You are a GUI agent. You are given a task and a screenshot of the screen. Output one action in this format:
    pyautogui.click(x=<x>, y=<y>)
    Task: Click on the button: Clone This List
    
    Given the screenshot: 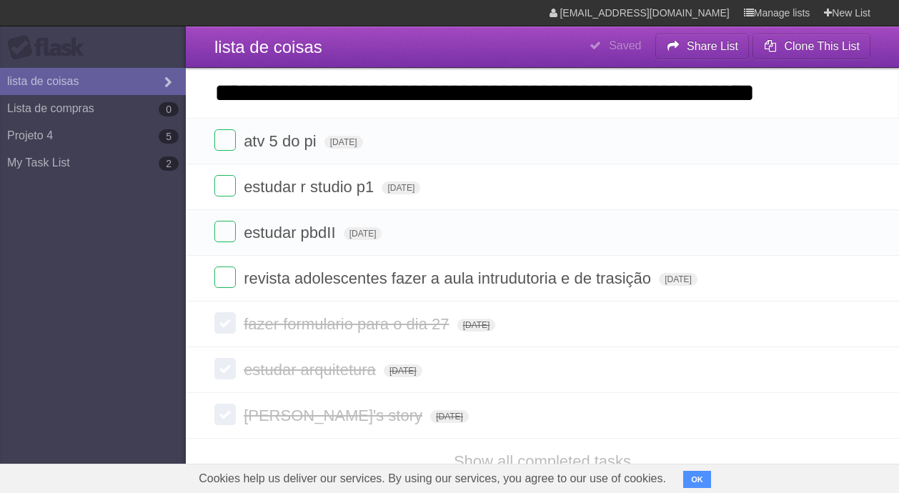 What is the action you would take?
    pyautogui.click(x=811, y=46)
    